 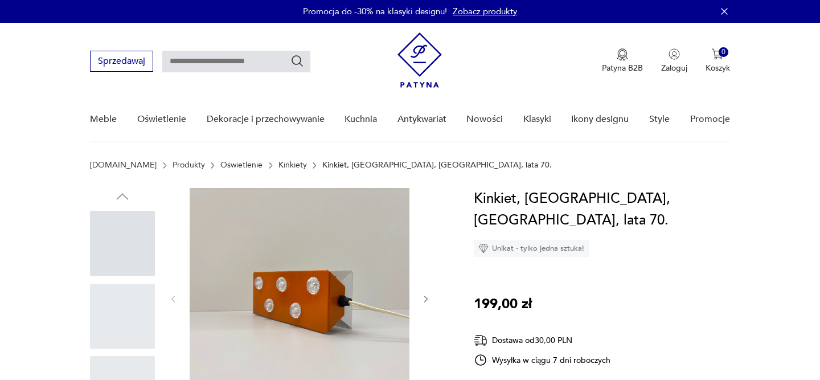 What do you see at coordinates (674, 54) in the screenshot?
I see `img: Ikonka użytkownika` at bounding box center [674, 54].